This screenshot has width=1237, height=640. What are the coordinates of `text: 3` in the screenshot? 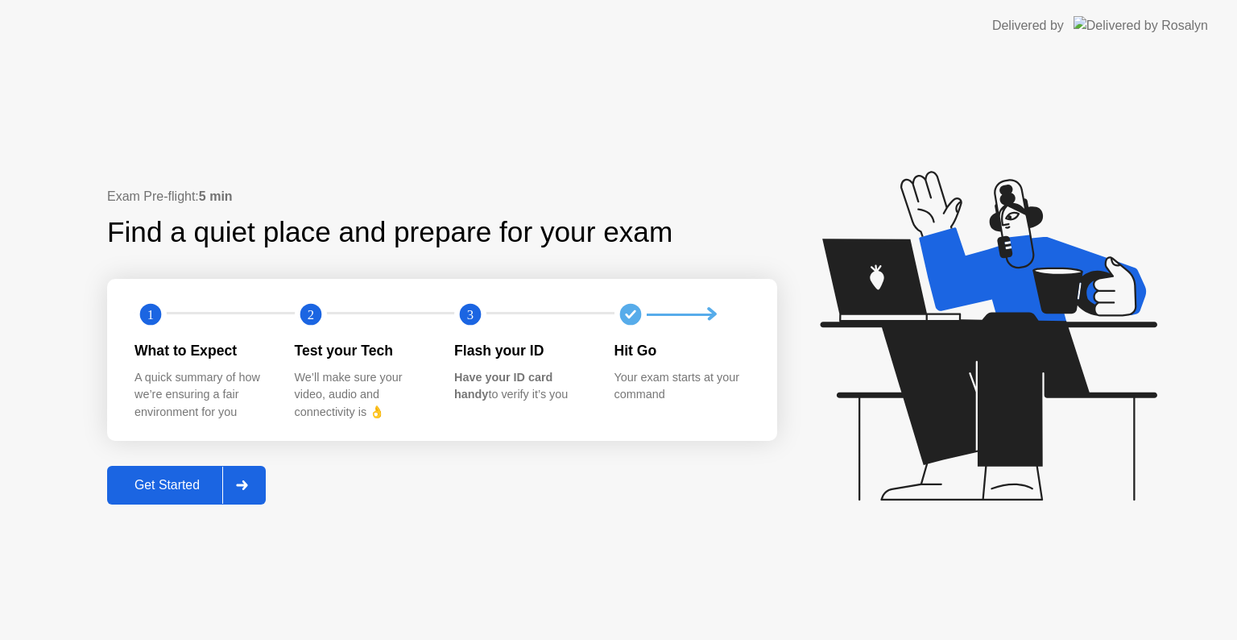 It's located at (470, 314).